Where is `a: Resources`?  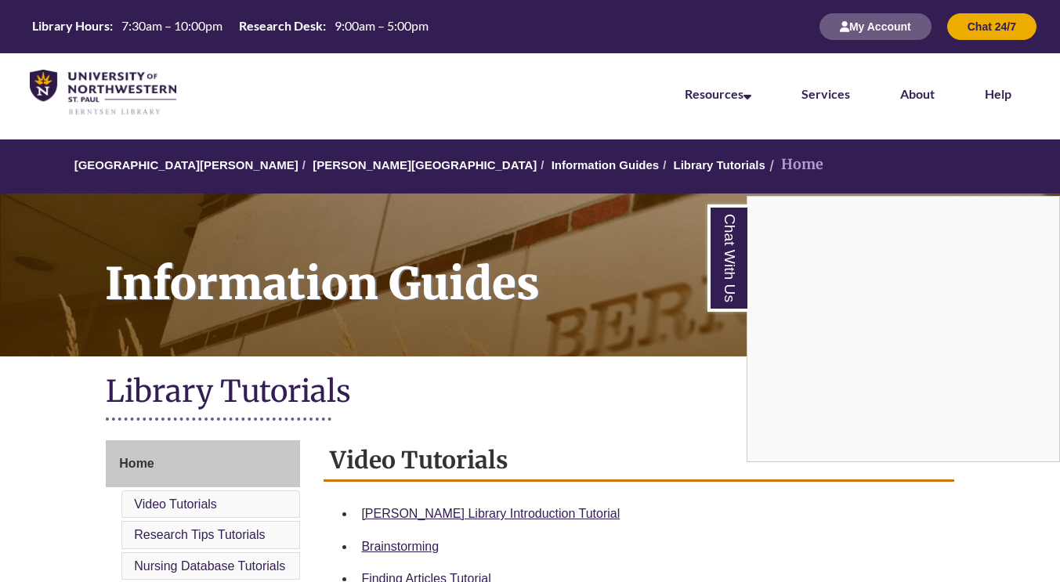 a: Resources is located at coordinates (718, 93).